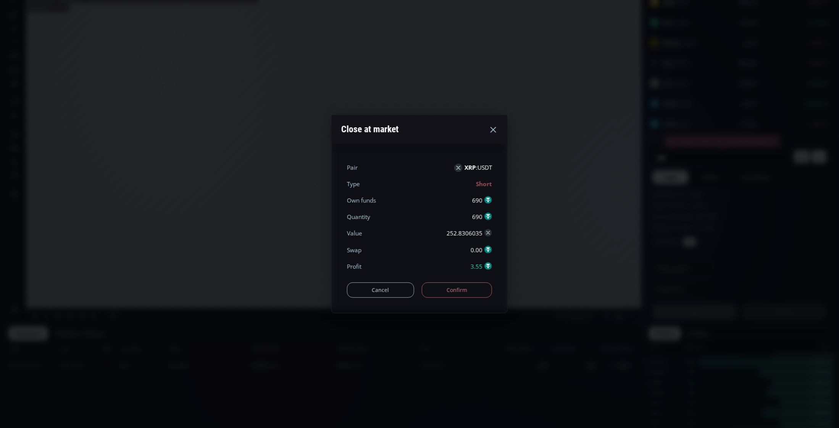 Image resolution: width=839 pixels, height=428 pixels. What do you see at coordinates (481, 250) in the screenshot?
I see `div: 0.00` at bounding box center [481, 250].